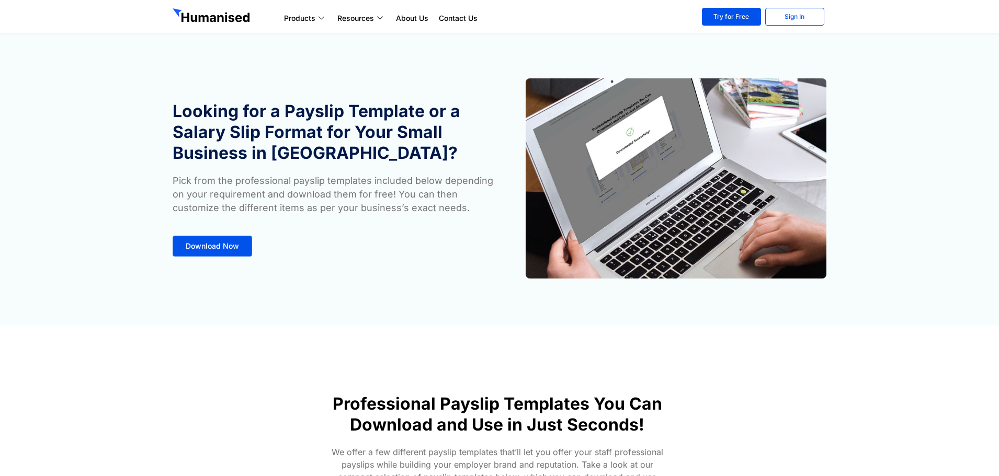 Image resolution: width=999 pixels, height=476 pixels. Describe the element at coordinates (412, 18) in the screenshot. I see `a: About Us` at that location.